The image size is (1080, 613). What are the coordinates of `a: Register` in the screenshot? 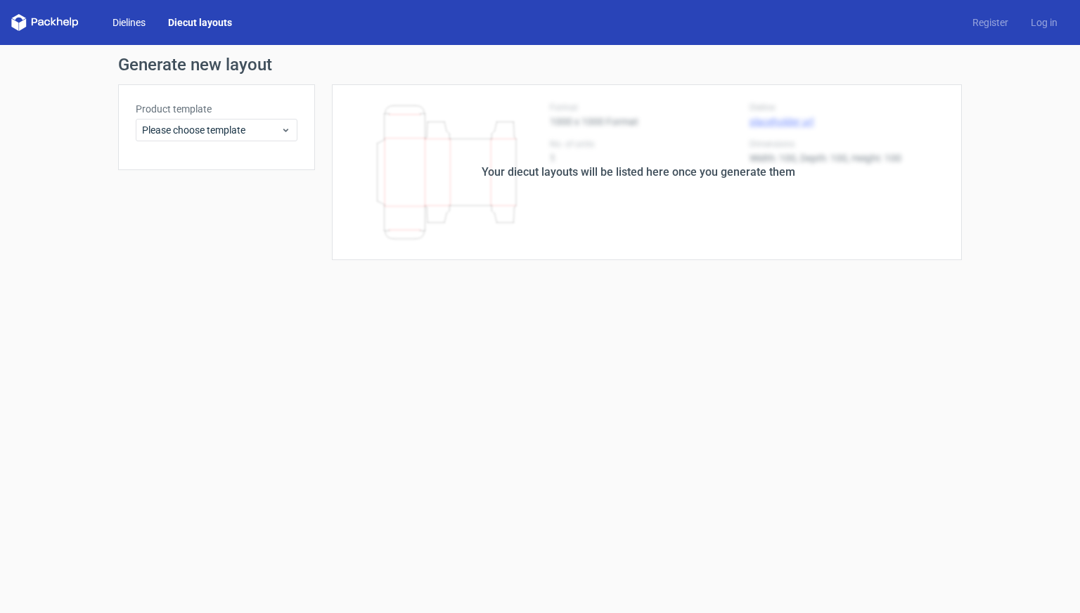 It's located at (990, 23).